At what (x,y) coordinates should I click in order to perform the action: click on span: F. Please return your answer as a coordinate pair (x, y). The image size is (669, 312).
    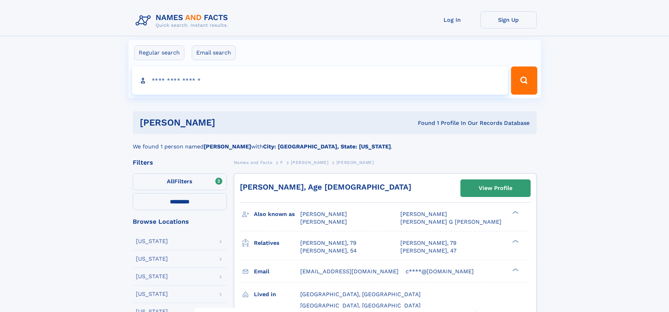
    Looking at the image, I should click on (282, 162).